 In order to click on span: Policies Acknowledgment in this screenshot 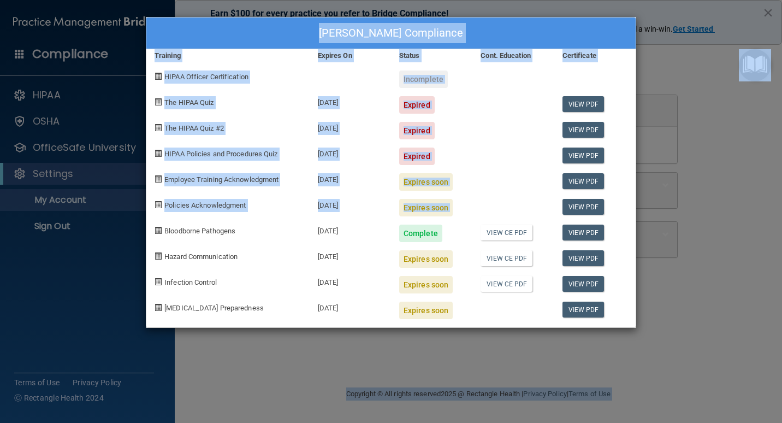, I will do `click(205, 205)`.